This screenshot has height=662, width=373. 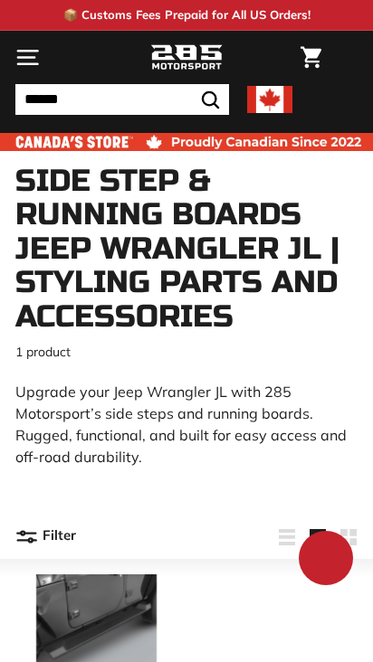 What do you see at coordinates (186, 352) in the screenshot?
I see `p: 1 product` at bounding box center [186, 352].